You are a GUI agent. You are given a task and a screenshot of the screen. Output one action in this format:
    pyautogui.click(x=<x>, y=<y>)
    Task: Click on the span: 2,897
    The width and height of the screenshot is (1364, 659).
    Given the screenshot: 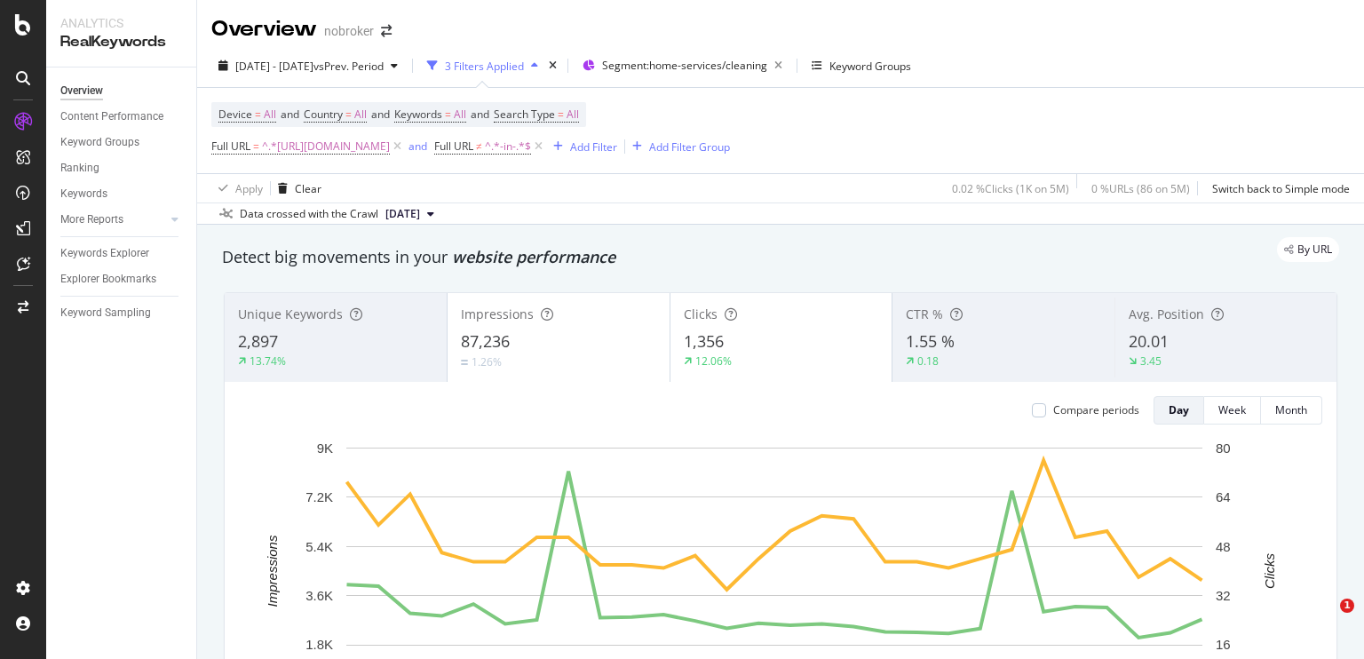 What is the action you would take?
    pyautogui.click(x=257, y=341)
    